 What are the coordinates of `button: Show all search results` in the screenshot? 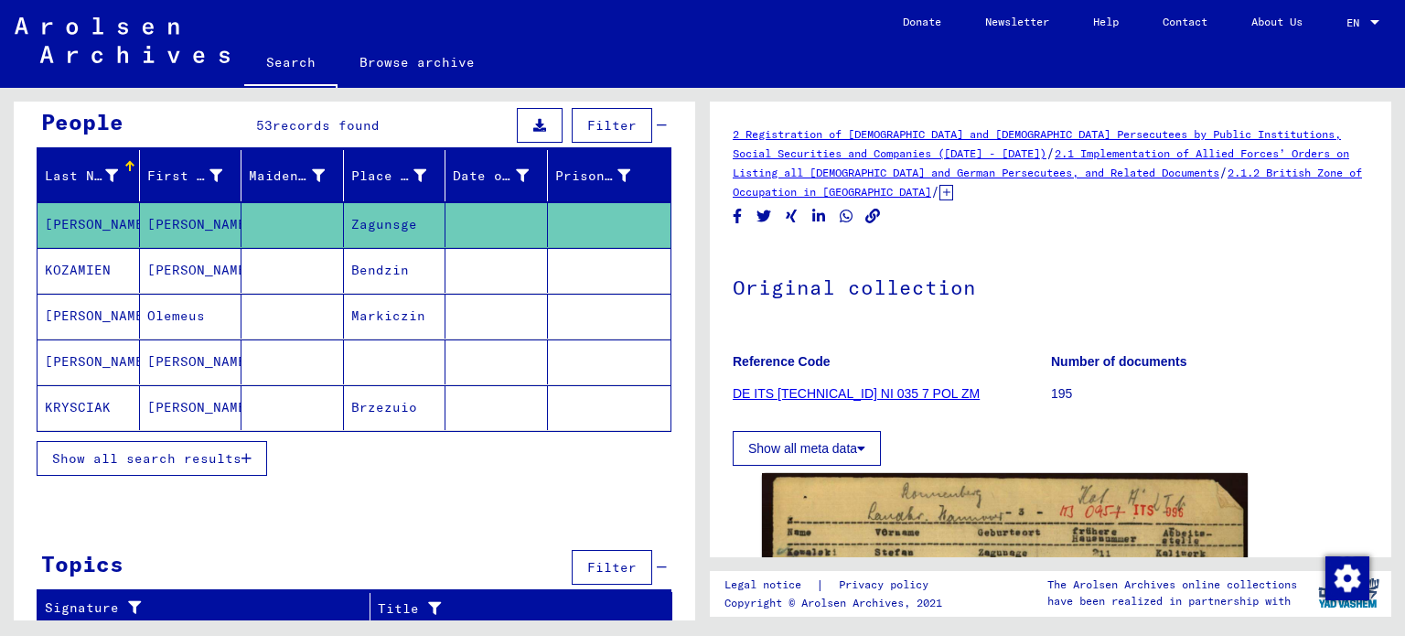 It's located at (152, 458).